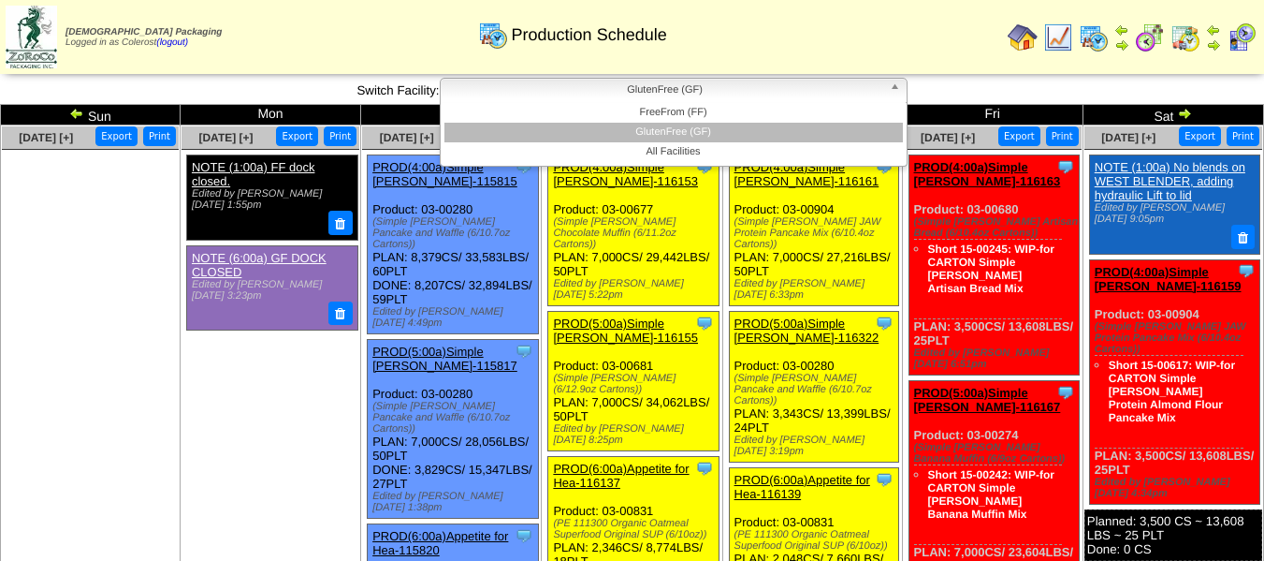  I want to click on td: Sat, so click(1173, 115).